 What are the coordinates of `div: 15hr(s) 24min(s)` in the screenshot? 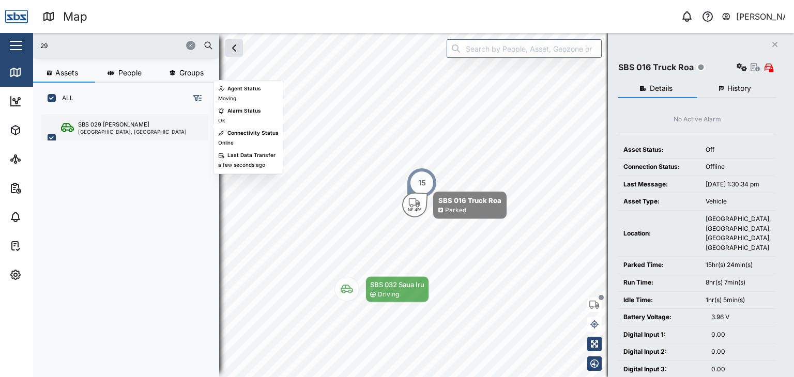 It's located at (738, 265).